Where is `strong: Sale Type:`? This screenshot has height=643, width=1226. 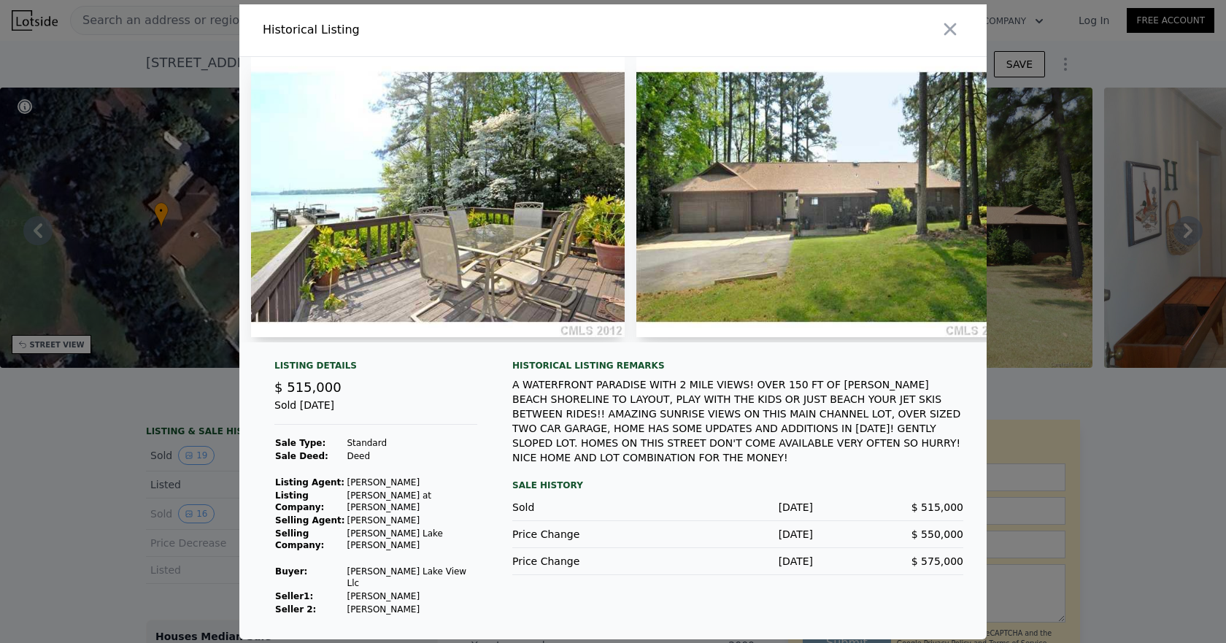 strong: Sale Type: is located at coordinates (300, 443).